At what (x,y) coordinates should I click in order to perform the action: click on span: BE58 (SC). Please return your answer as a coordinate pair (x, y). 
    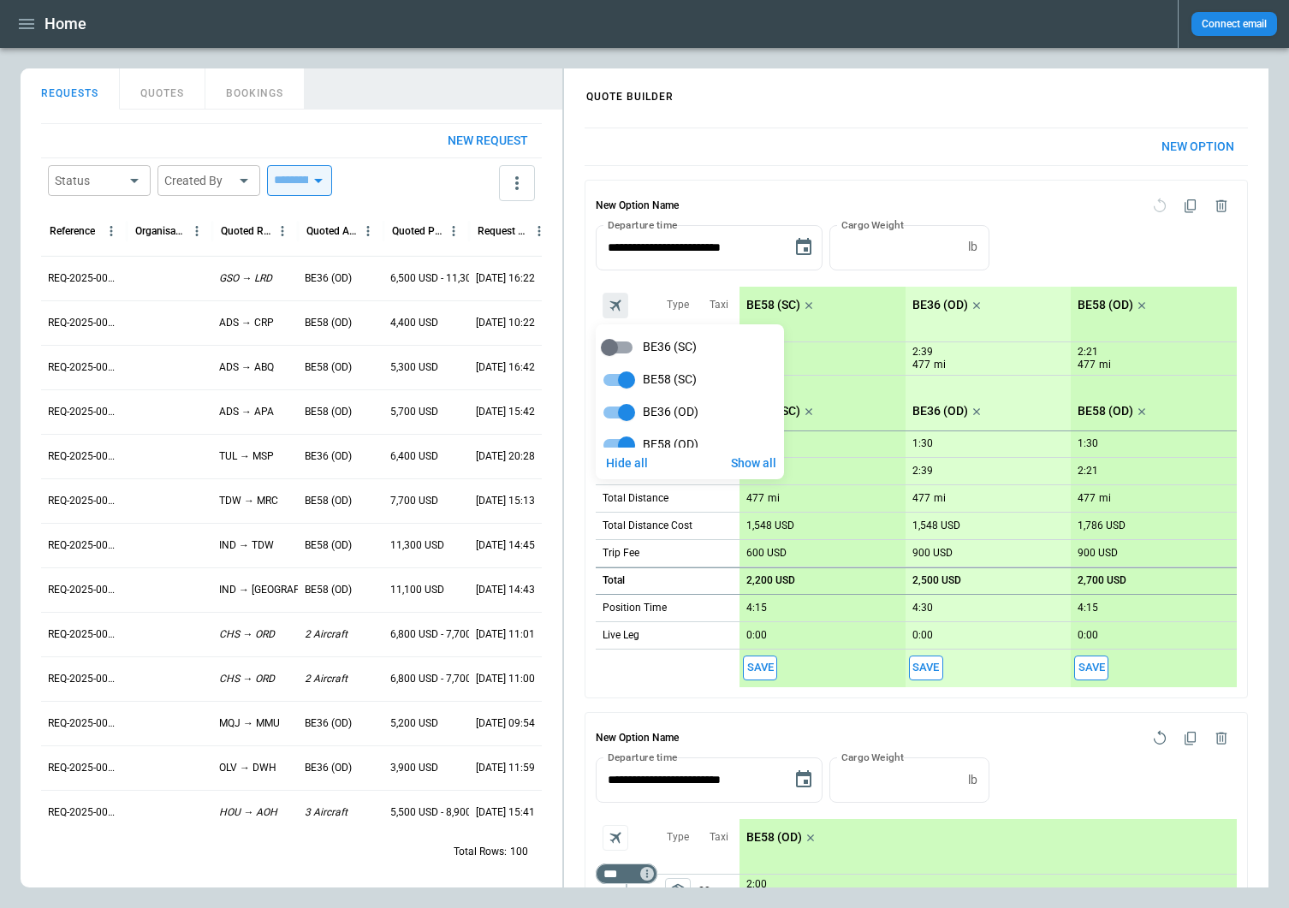
    Looking at the image, I should click on (669, 379).